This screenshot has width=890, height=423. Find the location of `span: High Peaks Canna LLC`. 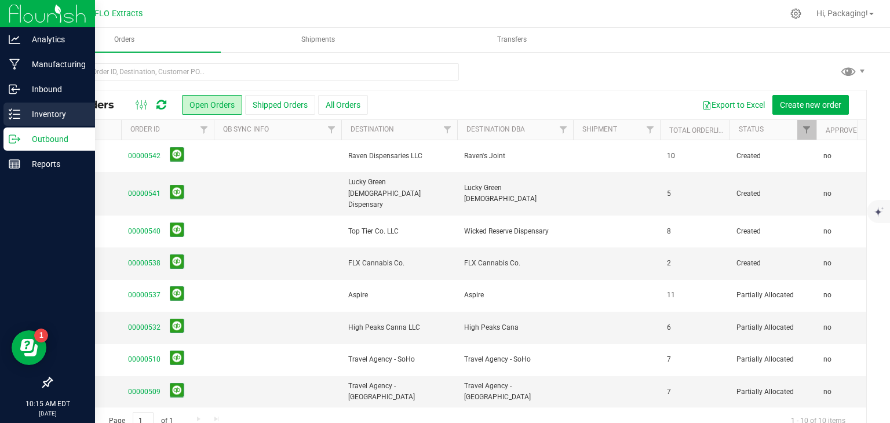

span: High Peaks Canna LLC is located at coordinates (399, 327).